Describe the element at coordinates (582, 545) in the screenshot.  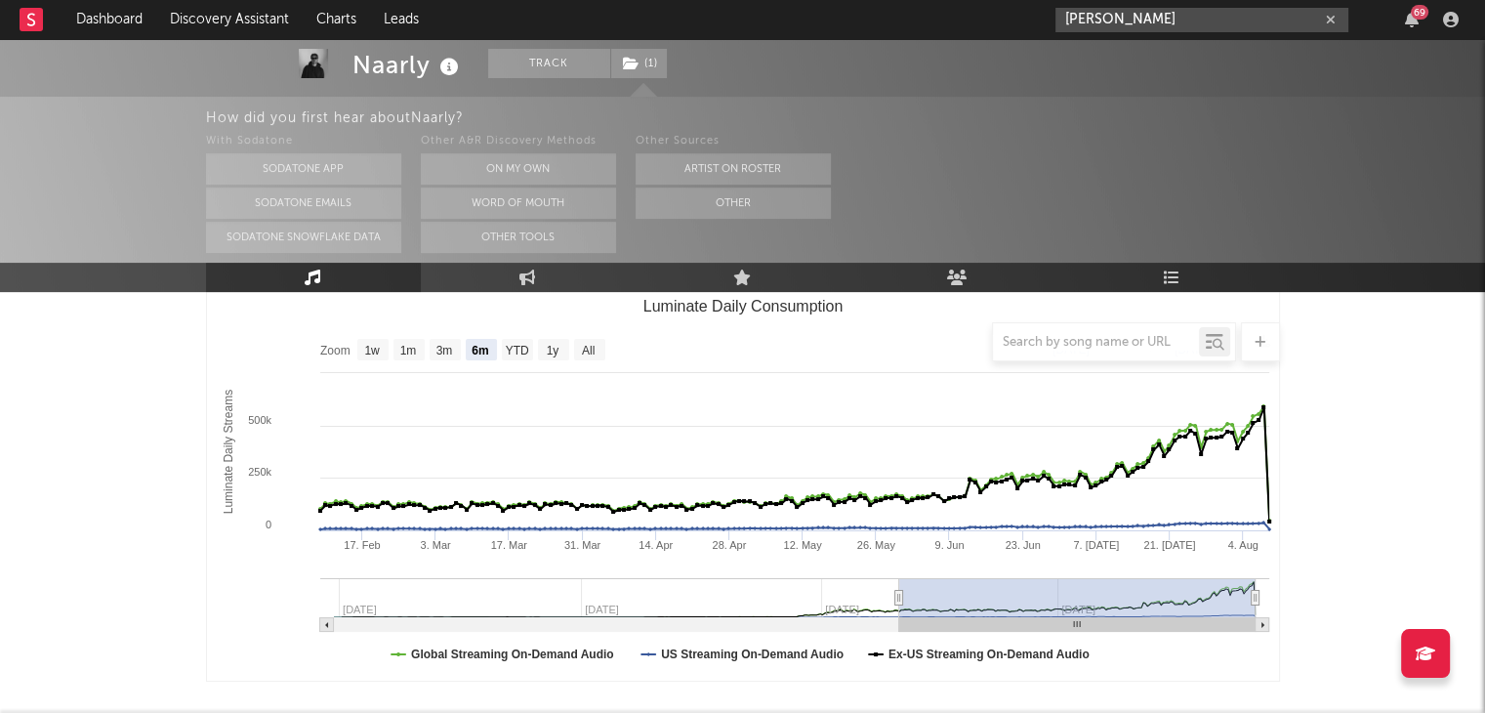
I see `text: 31. Mar` at that location.